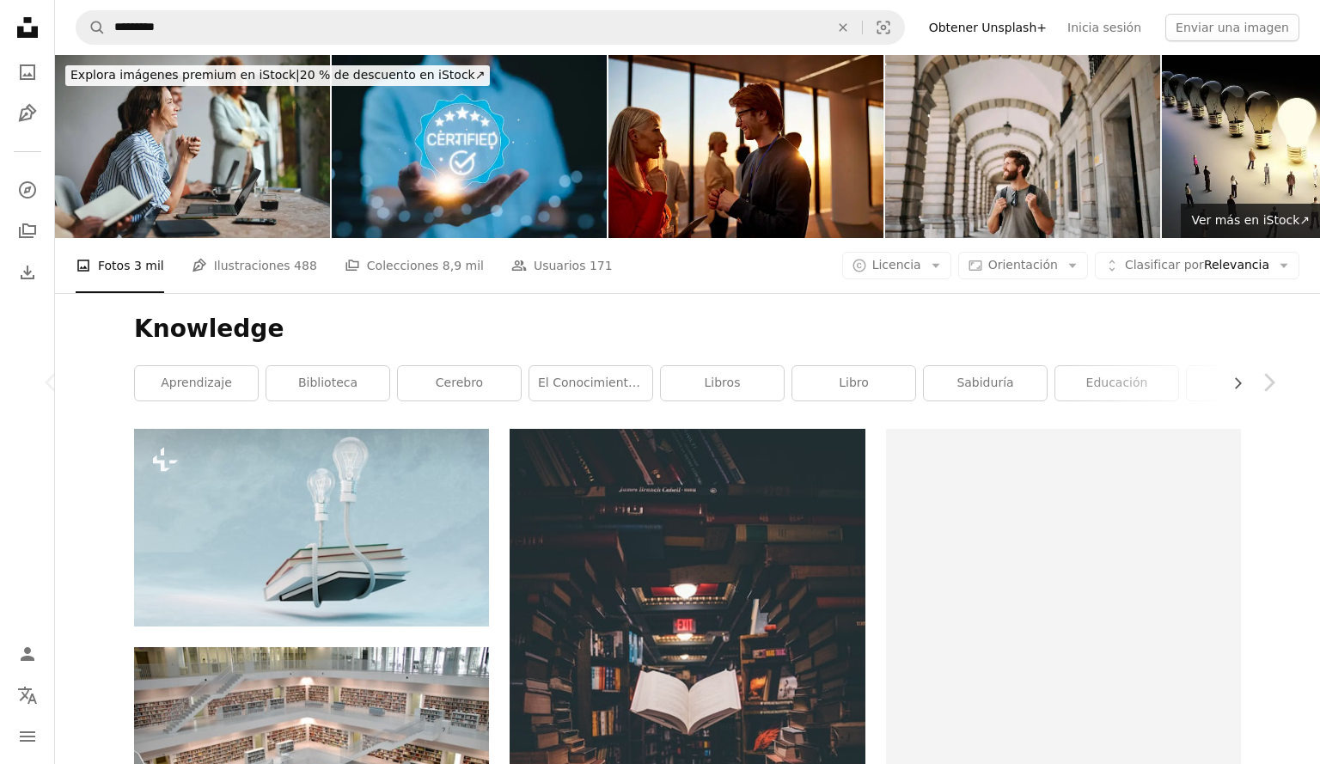  Describe the element at coordinates (853, 383) in the screenshot. I see `a: libro` at that location.